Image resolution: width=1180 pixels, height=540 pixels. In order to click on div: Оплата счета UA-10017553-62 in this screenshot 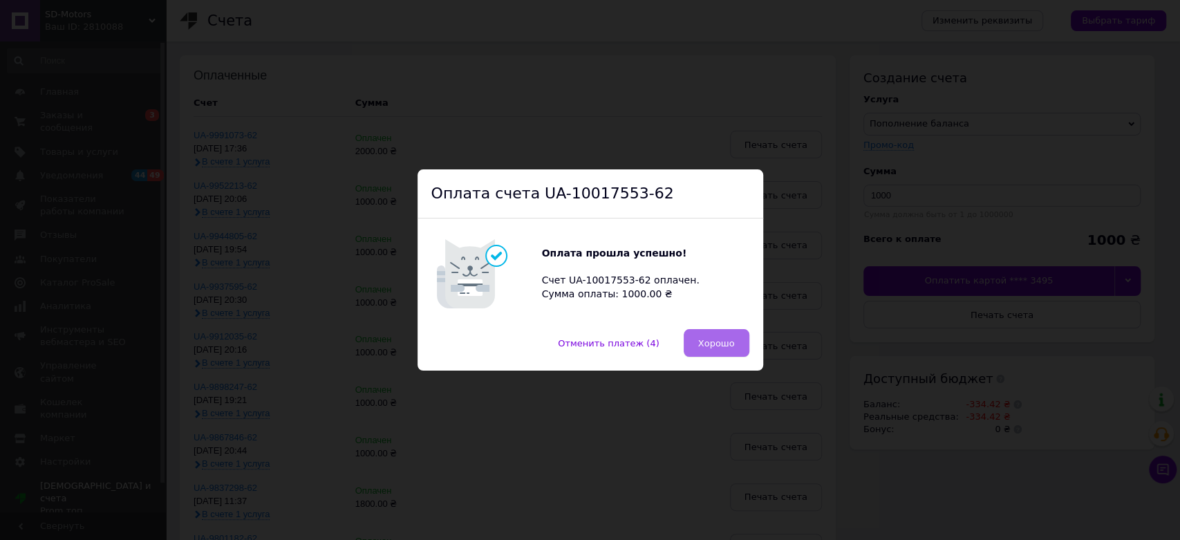, I will do `click(591, 194)`.